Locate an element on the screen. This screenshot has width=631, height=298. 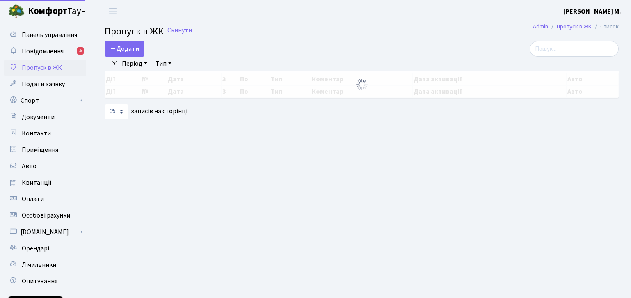
span: Повідомлення is located at coordinates (43, 51).